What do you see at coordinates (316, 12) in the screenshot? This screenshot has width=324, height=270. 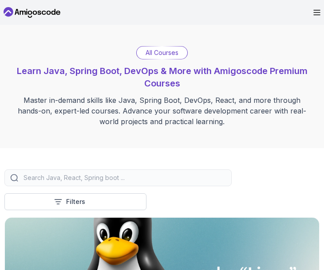 I see `button: Open Menu` at bounding box center [316, 12].